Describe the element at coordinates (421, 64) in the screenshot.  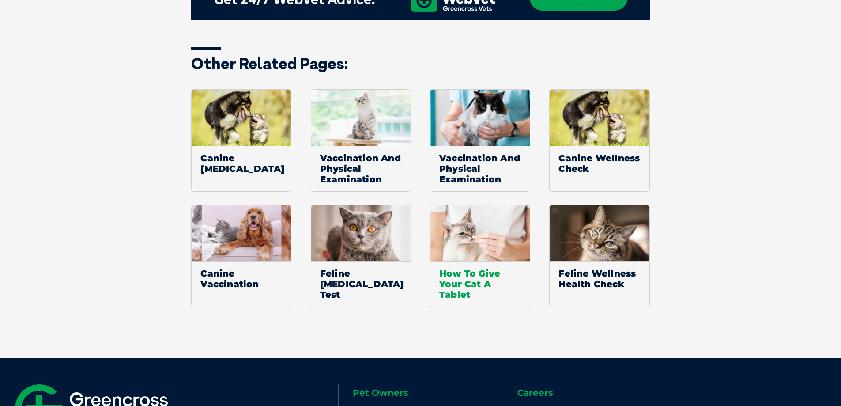
I see `h3: Other related pages:` at that location.